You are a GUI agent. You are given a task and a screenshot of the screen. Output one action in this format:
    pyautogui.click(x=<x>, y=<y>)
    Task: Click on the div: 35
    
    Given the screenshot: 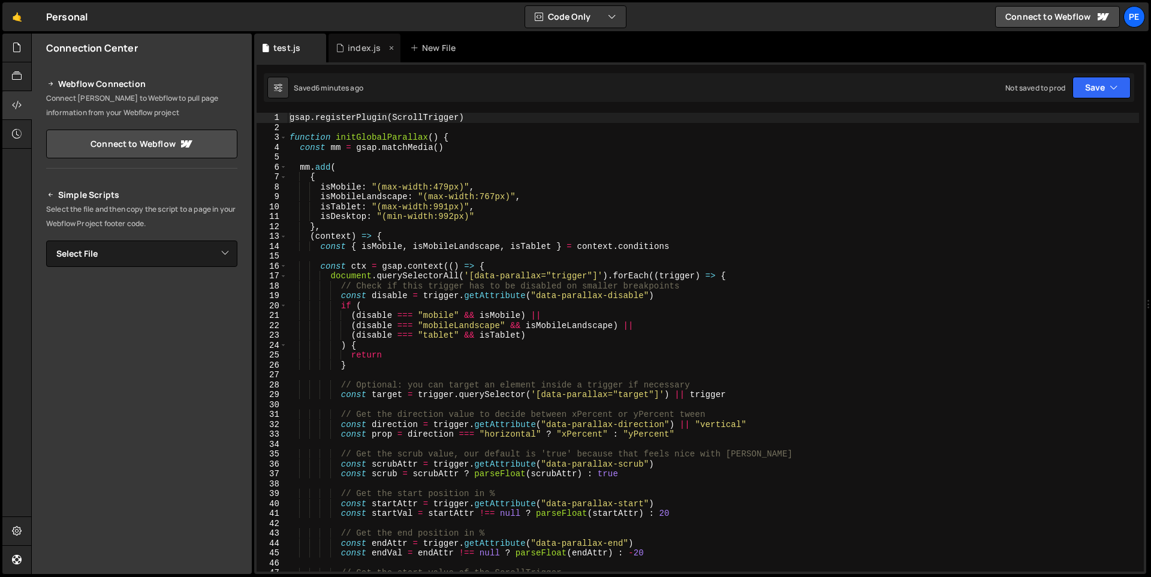 What is the action you would take?
    pyautogui.click(x=272, y=454)
    